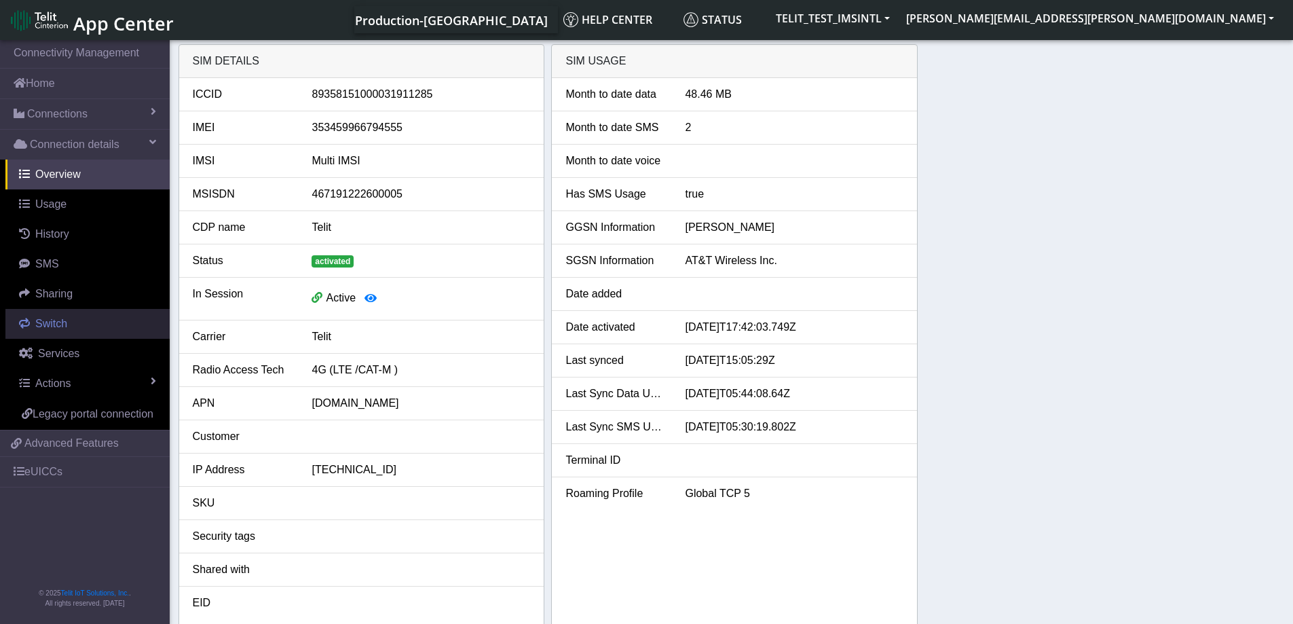 Image resolution: width=1293 pixels, height=624 pixels. Describe the element at coordinates (88, 174) in the screenshot. I see `a: Overview` at that location.